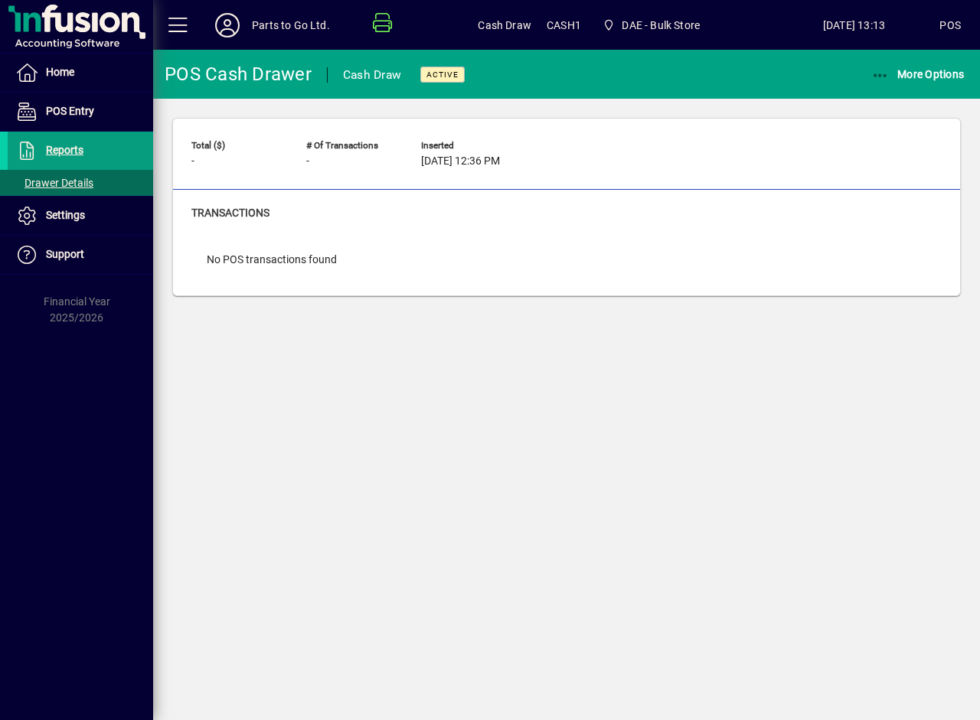  Describe the element at coordinates (70, 111) in the screenshot. I see `span: POS Entry` at that location.